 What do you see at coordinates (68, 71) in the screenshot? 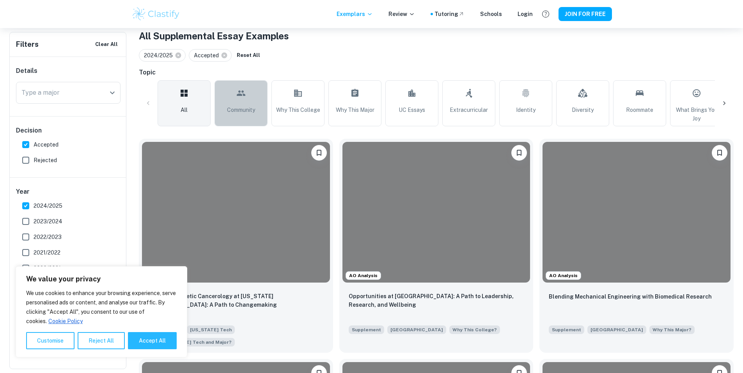
I see `h6: Details` at bounding box center [68, 71].